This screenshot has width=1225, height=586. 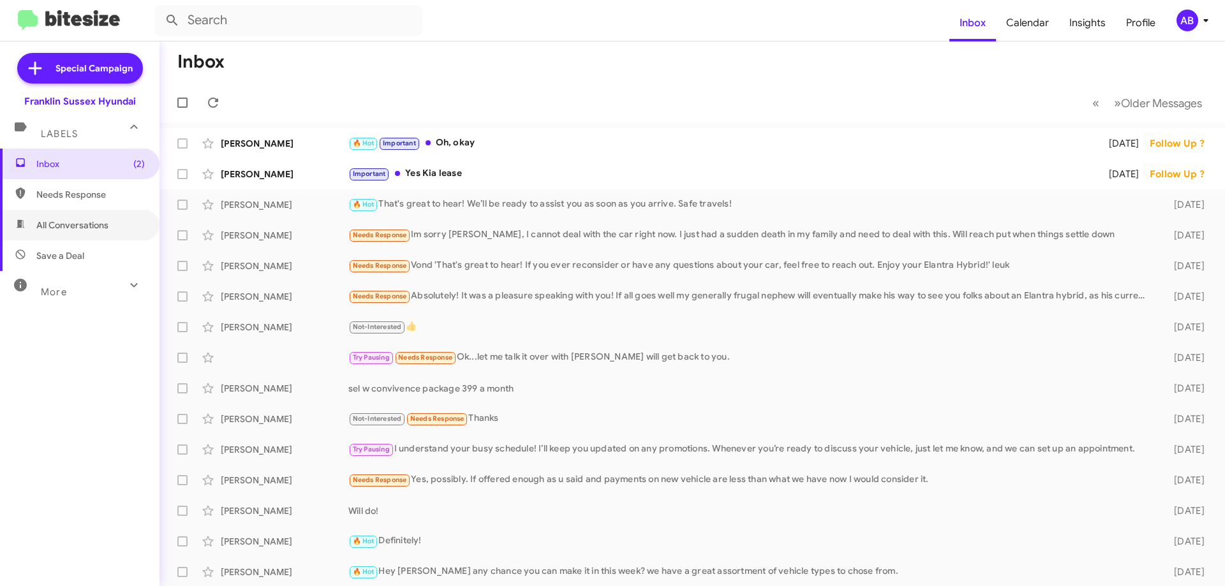 What do you see at coordinates (751, 449) in the screenshot?
I see `div: I understand your busy schedule! I’ll keep you updated on any promotions. Whenever you’re ready t...` at bounding box center [751, 449].